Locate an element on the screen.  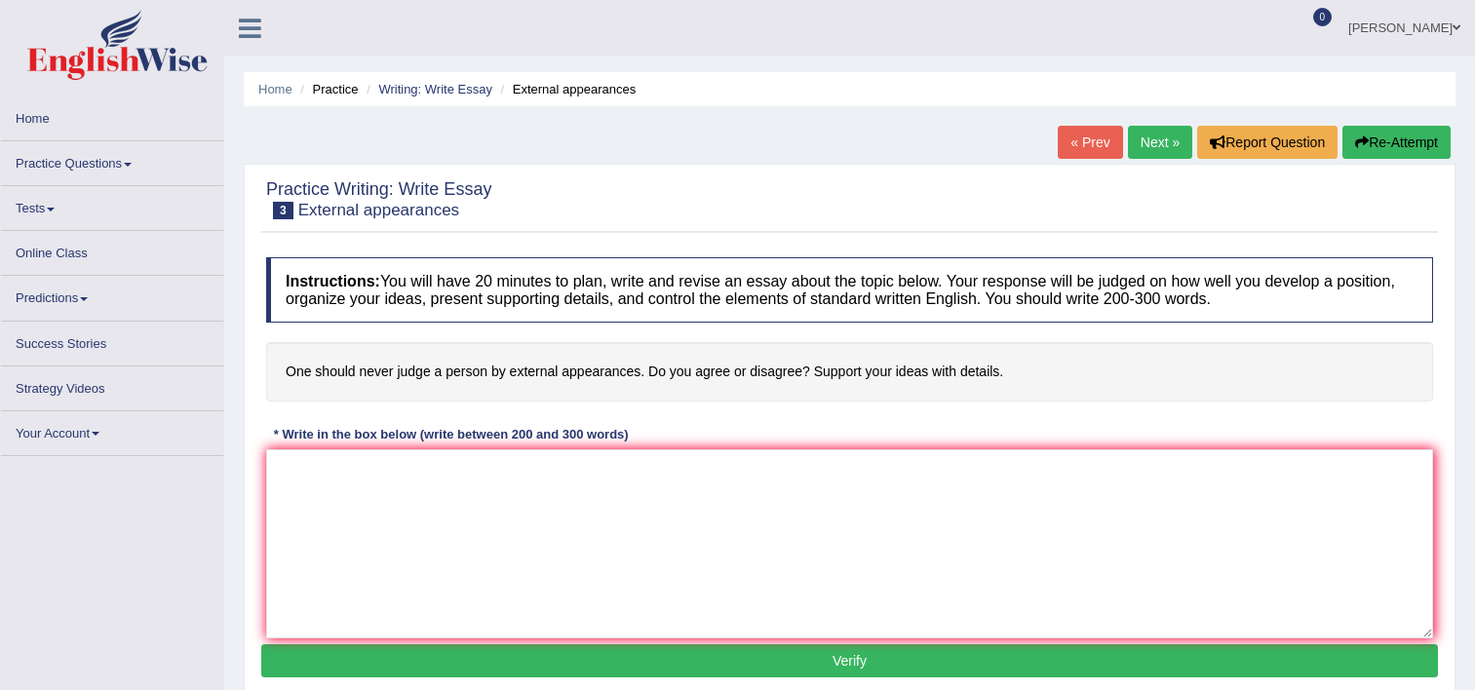
a: « Prev is located at coordinates (1090, 142).